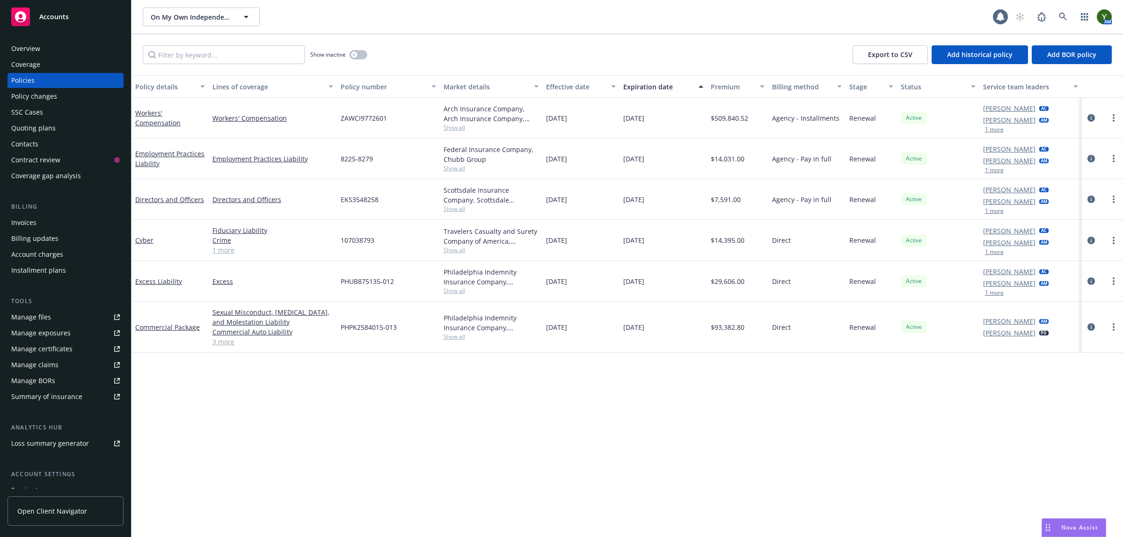 This screenshot has width=1123, height=537. Describe the element at coordinates (802, 87) in the screenshot. I see `div: Billing method` at that location.